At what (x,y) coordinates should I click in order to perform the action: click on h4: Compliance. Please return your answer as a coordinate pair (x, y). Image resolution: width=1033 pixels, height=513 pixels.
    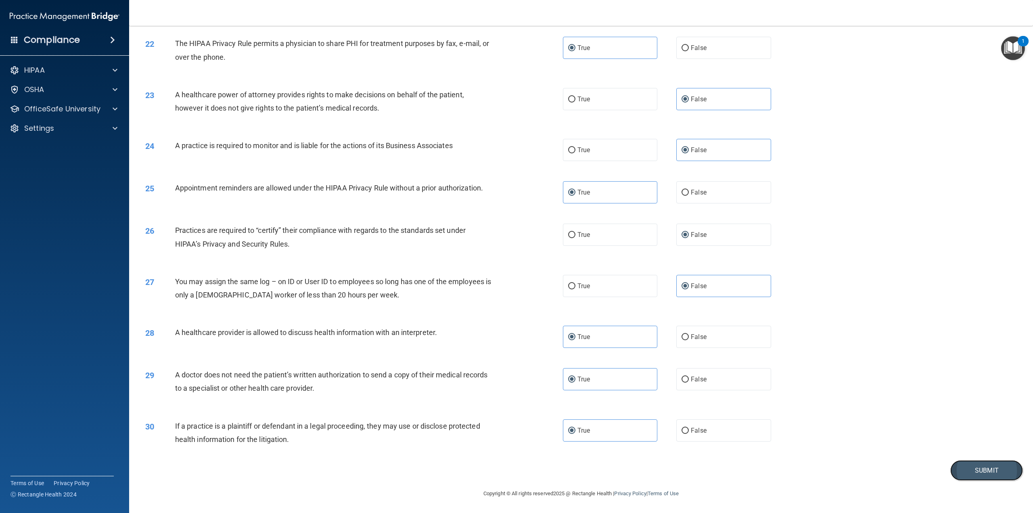
    Looking at the image, I should click on (52, 40).